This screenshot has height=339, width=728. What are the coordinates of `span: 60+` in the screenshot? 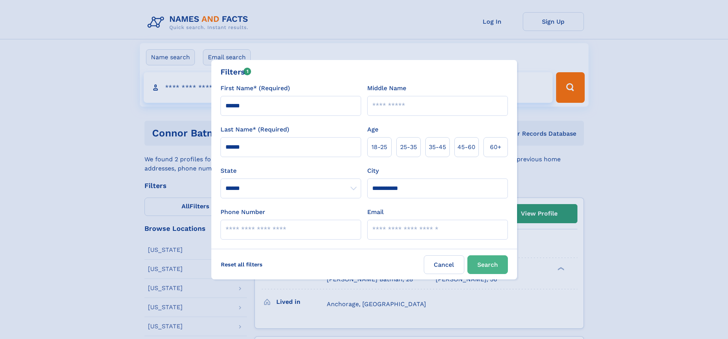 It's located at (495, 147).